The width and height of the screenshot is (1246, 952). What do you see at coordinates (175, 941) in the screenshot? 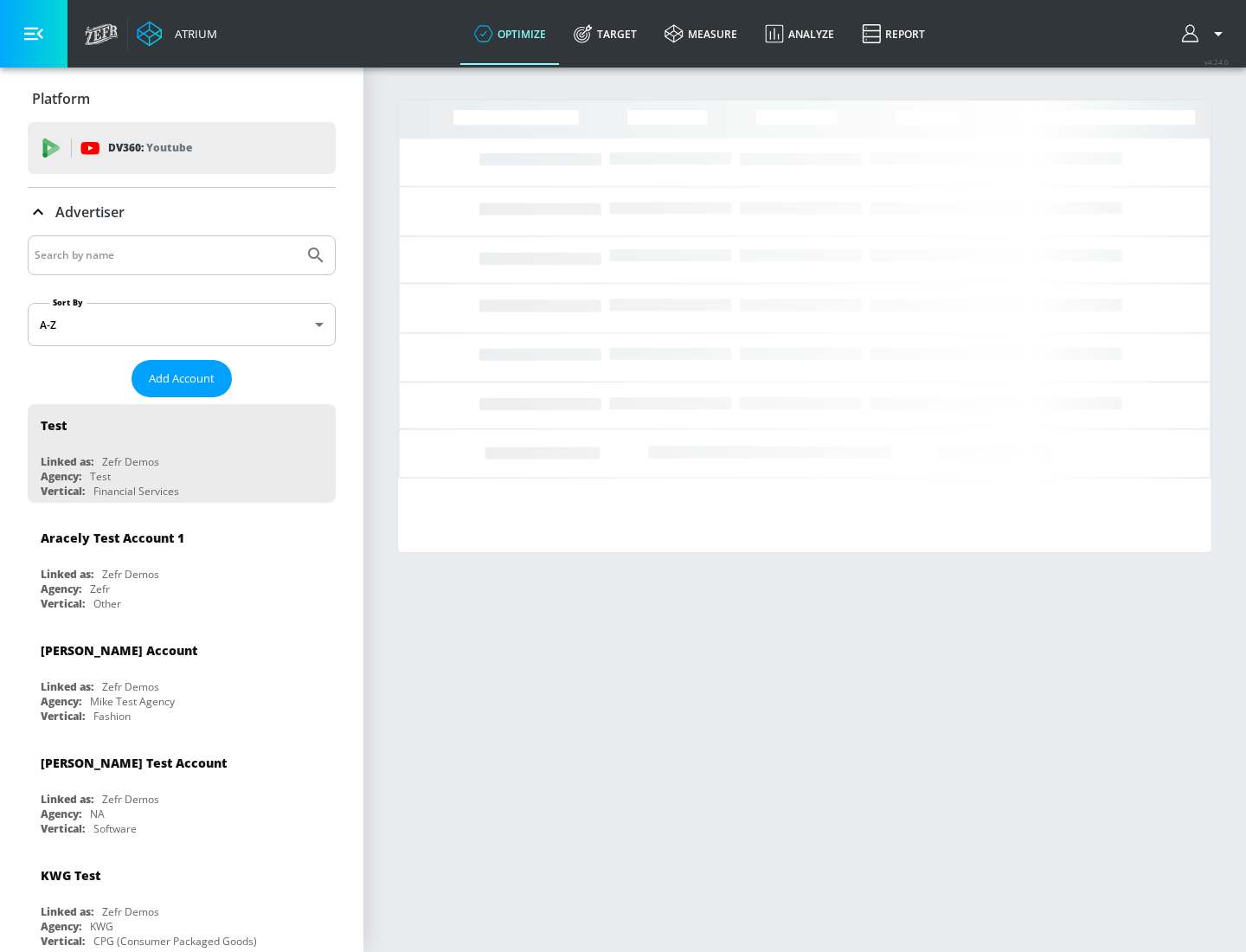
I see `div: CPG (Consumer Packaged Goods)` at bounding box center [175, 941].